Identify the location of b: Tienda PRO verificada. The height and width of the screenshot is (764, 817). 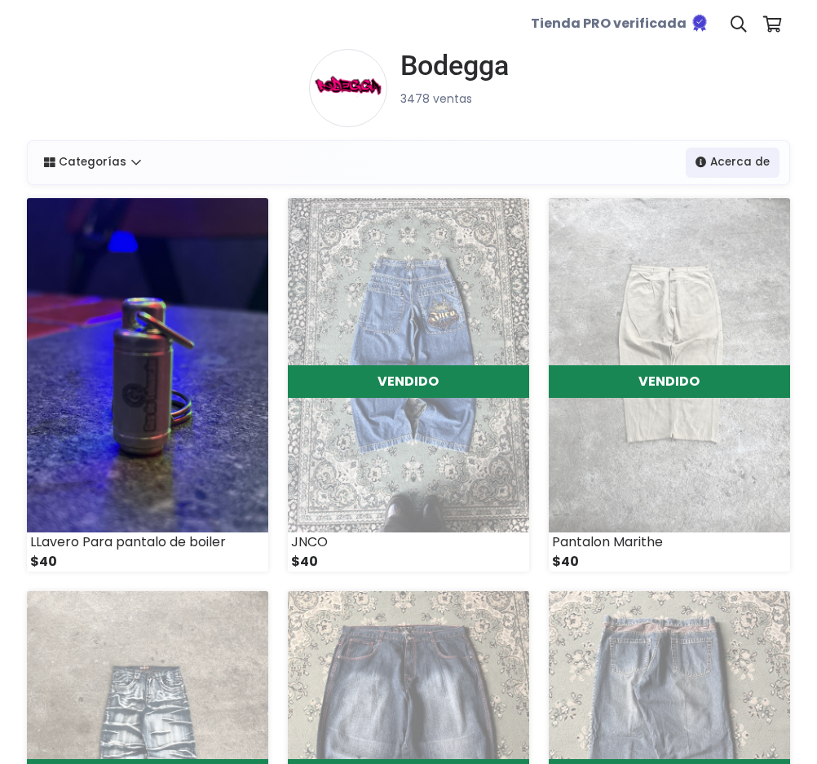
(608, 24).